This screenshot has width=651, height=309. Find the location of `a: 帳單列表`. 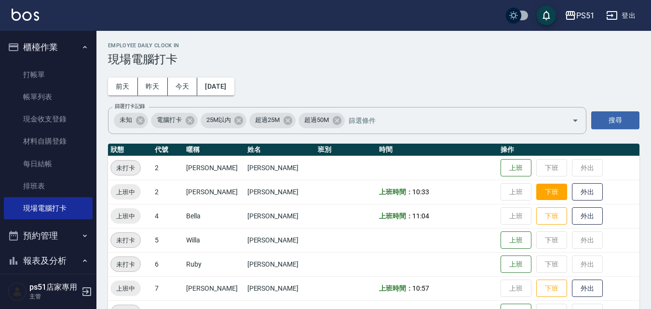

a: 帳單列表 is located at coordinates (48, 97).